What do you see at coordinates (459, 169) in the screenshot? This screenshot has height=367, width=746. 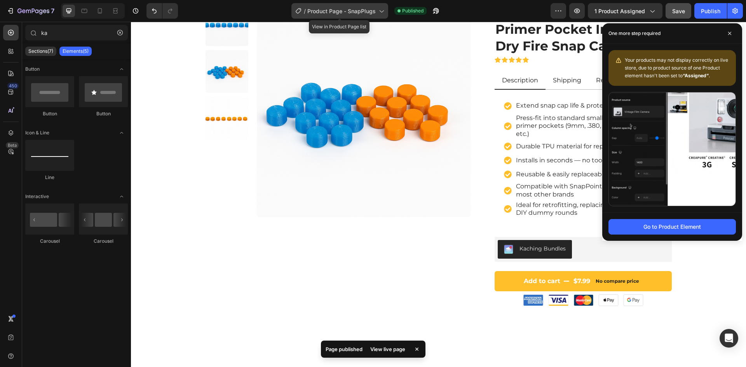 I see `p: Compatible with SnapPoint dummy rounds & most other brands` at bounding box center [459, 169].